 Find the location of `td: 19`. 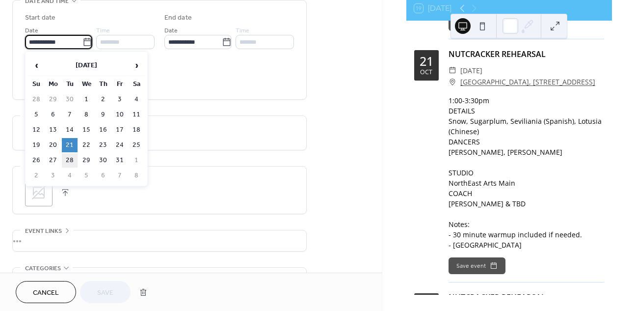

td: 19 is located at coordinates (36, 145).